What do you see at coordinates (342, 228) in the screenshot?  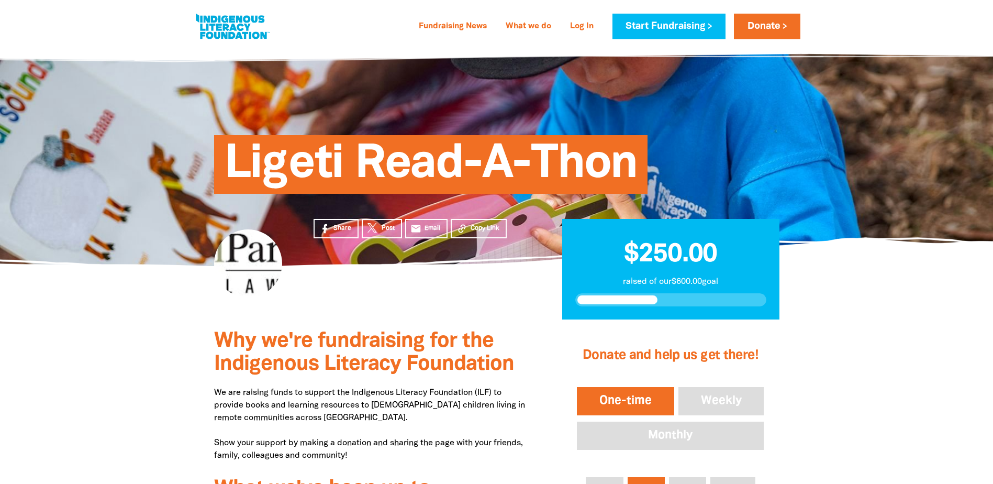 I see `span: Share` at bounding box center [342, 228].